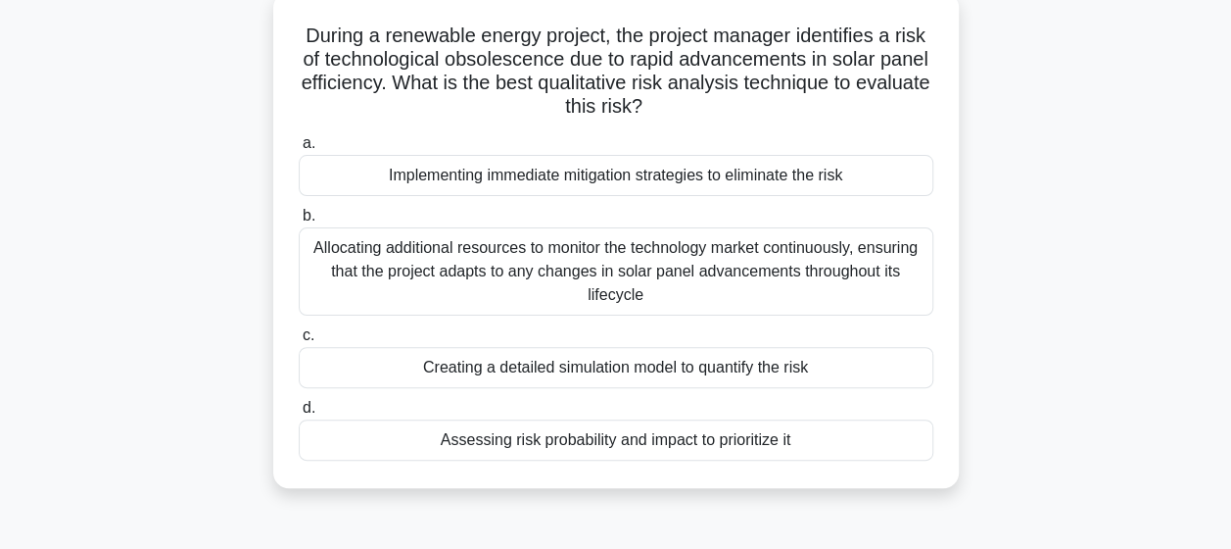 This screenshot has width=1231, height=549. What do you see at coordinates (309, 215) in the screenshot?
I see `span: b.` at bounding box center [309, 215].